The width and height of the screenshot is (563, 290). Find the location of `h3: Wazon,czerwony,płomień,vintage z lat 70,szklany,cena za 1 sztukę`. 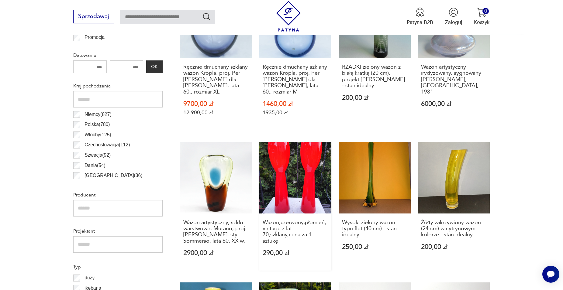

h3: Wazon,czerwony,płomień,vintage z lat 70,szklany,cena za 1 sztukę is located at coordinates (295, 232).